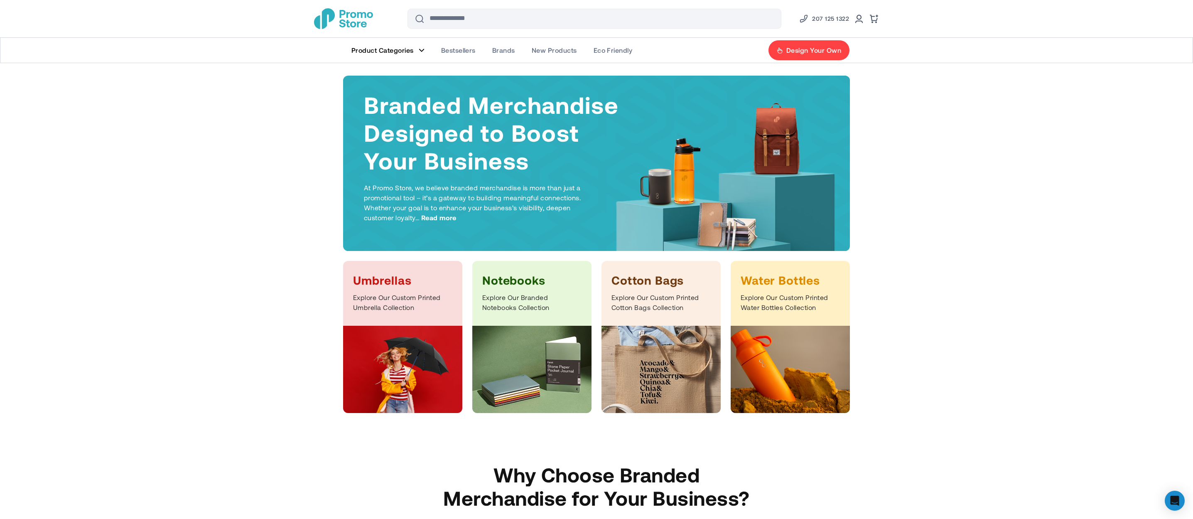 This screenshot has height=519, width=1193. What do you see at coordinates (790, 337) in the screenshot?
I see `a: Water Bottles Explore Our Custom Printed Water Bottles Collection` at bounding box center [790, 337].